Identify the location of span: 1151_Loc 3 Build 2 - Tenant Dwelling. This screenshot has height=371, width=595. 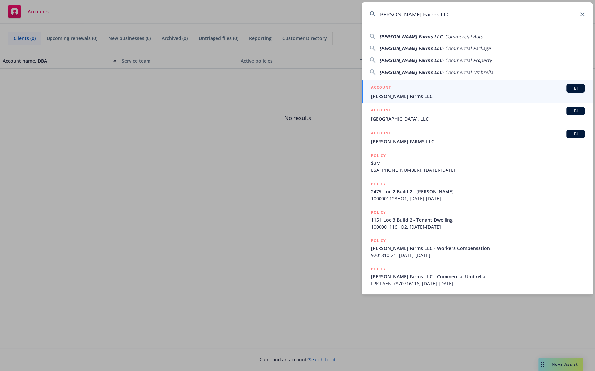
(478, 220).